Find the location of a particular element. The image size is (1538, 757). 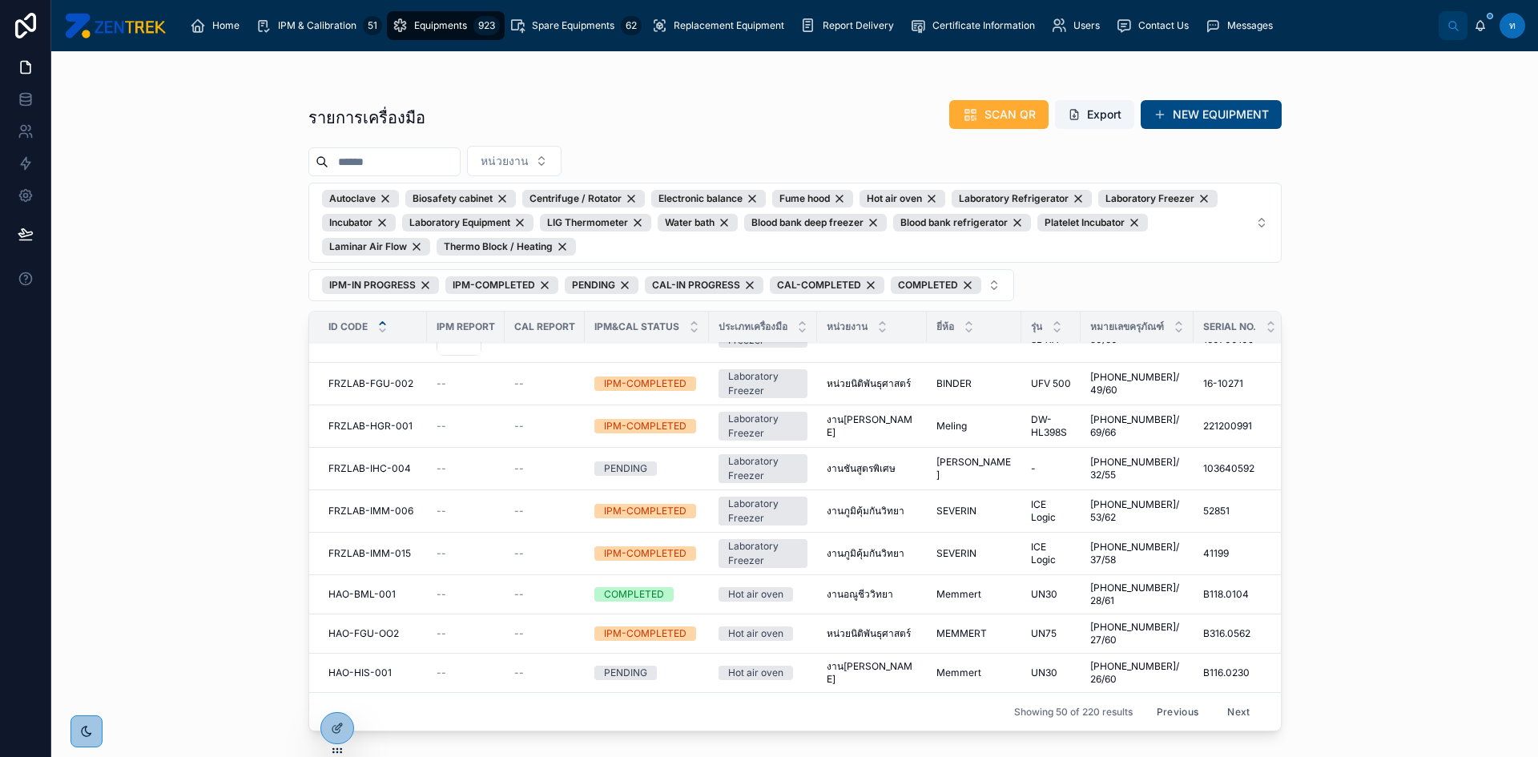

button: Unselect COMPLETED is located at coordinates (936, 285).